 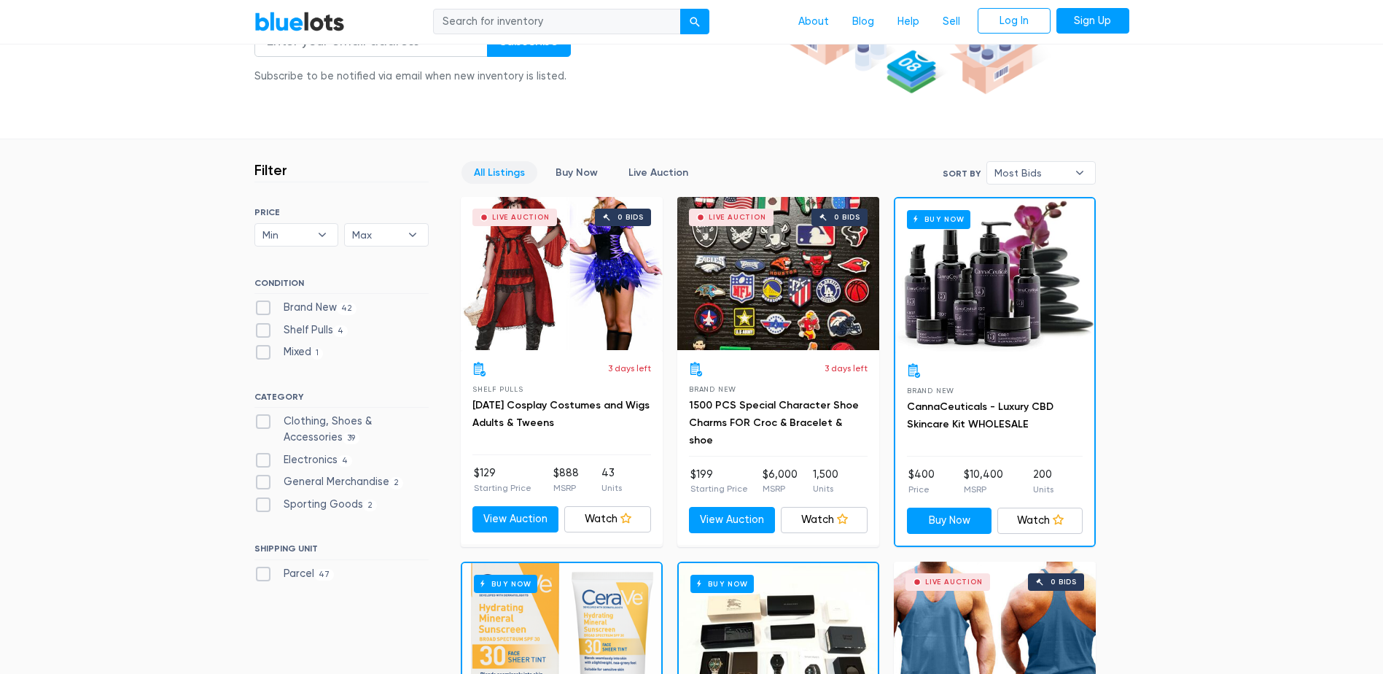 What do you see at coordinates (814, 22) in the screenshot?
I see `a: About` at bounding box center [814, 22].